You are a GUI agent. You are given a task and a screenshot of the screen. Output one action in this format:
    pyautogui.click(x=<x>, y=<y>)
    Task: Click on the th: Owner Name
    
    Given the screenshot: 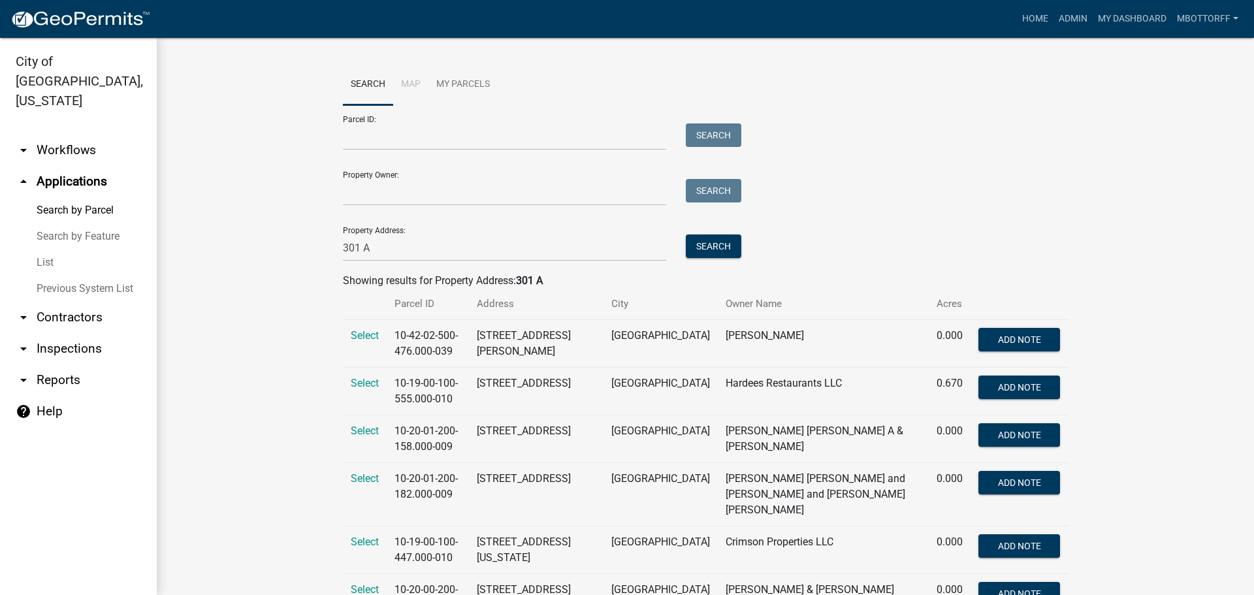 What is the action you would take?
    pyautogui.click(x=823, y=304)
    